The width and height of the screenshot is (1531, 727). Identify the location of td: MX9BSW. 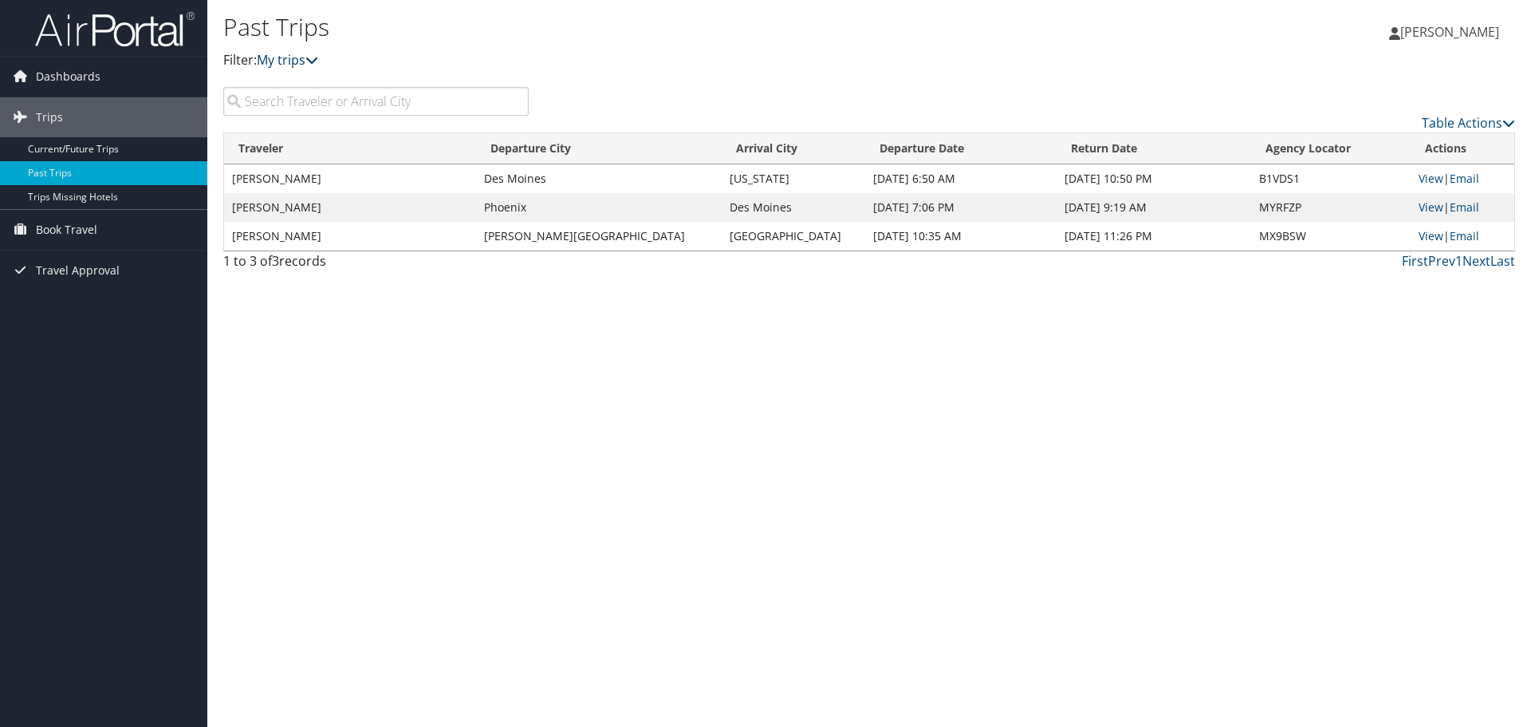
(1331, 236).